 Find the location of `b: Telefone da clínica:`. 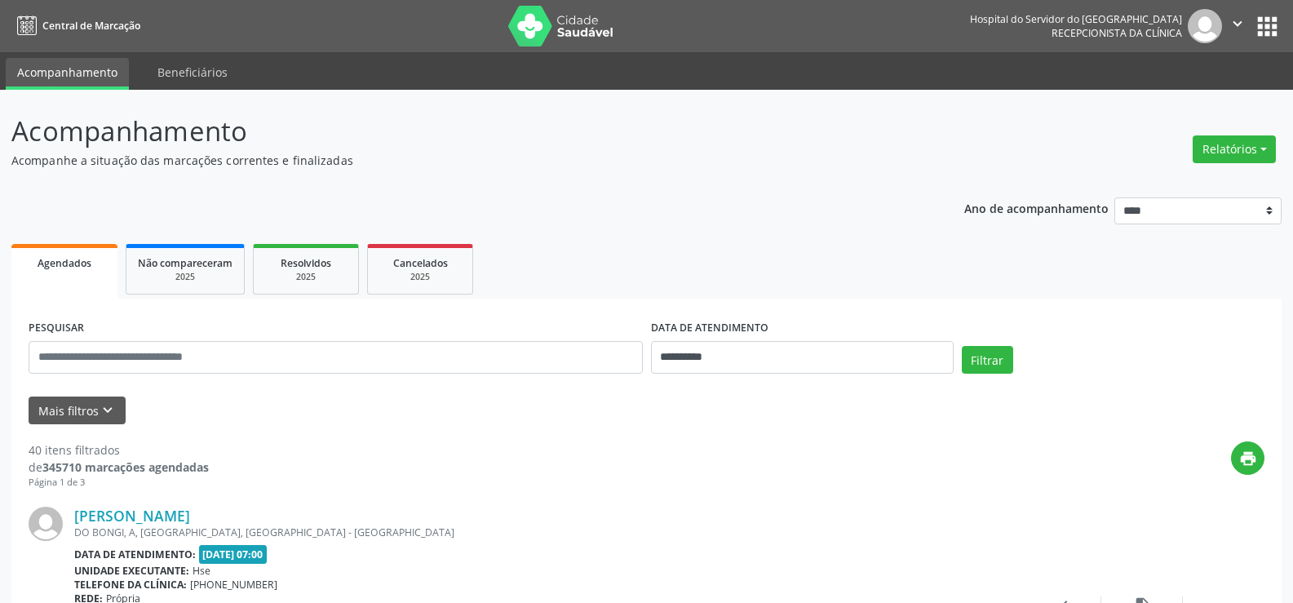

b: Telefone da clínica: is located at coordinates (131, 584).